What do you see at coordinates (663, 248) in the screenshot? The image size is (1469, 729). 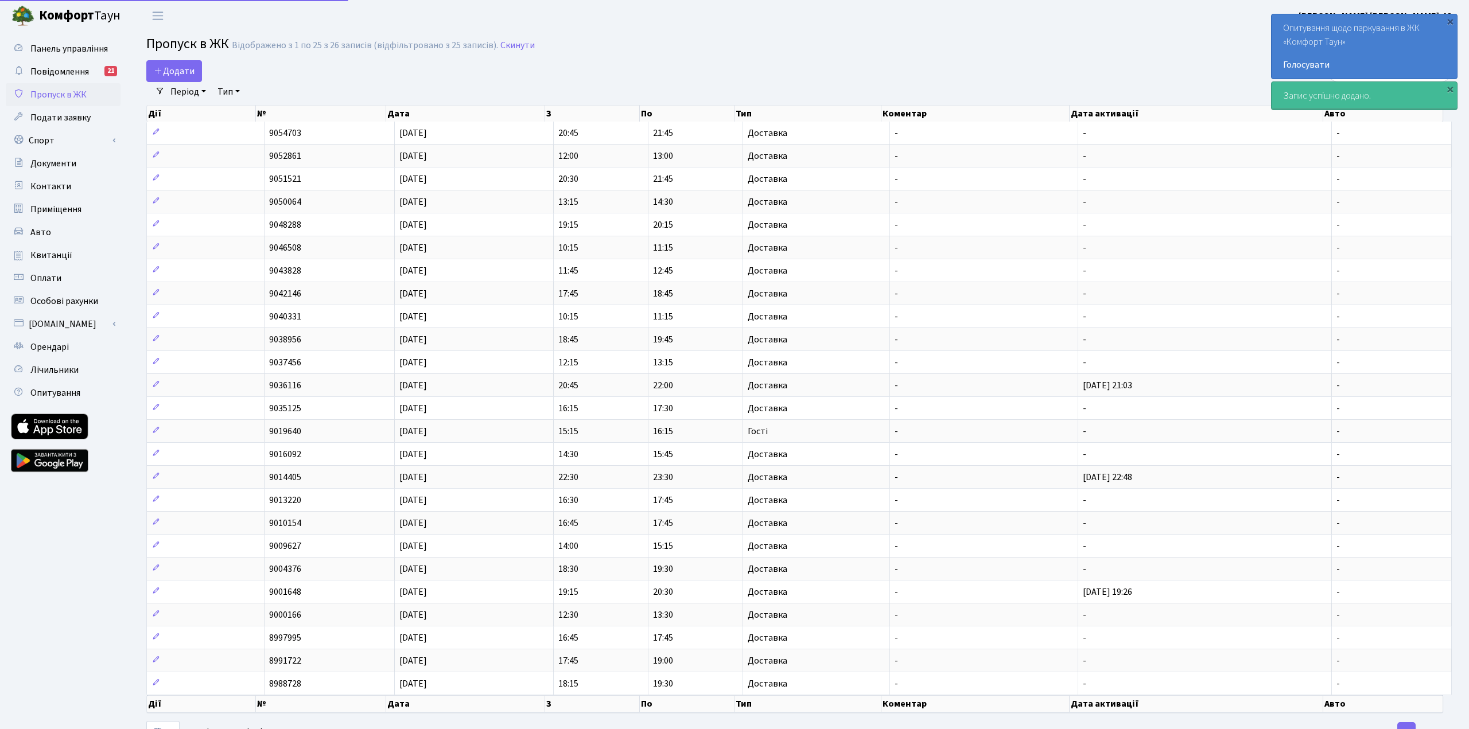 I see `span: 11:15` at bounding box center [663, 248].